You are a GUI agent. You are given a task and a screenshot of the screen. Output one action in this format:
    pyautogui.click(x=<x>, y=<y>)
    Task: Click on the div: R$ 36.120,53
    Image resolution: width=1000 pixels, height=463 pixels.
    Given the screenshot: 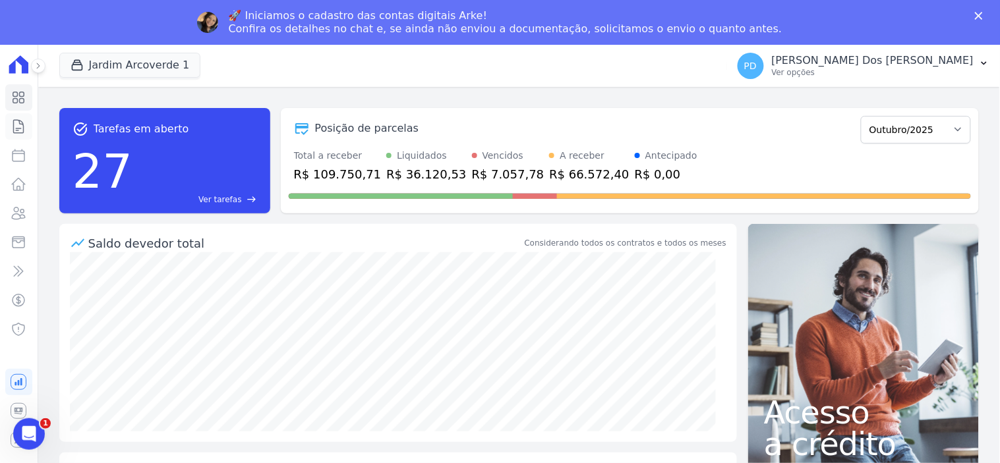 What is the action you would take?
    pyautogui.click(x=426, y=174)
    